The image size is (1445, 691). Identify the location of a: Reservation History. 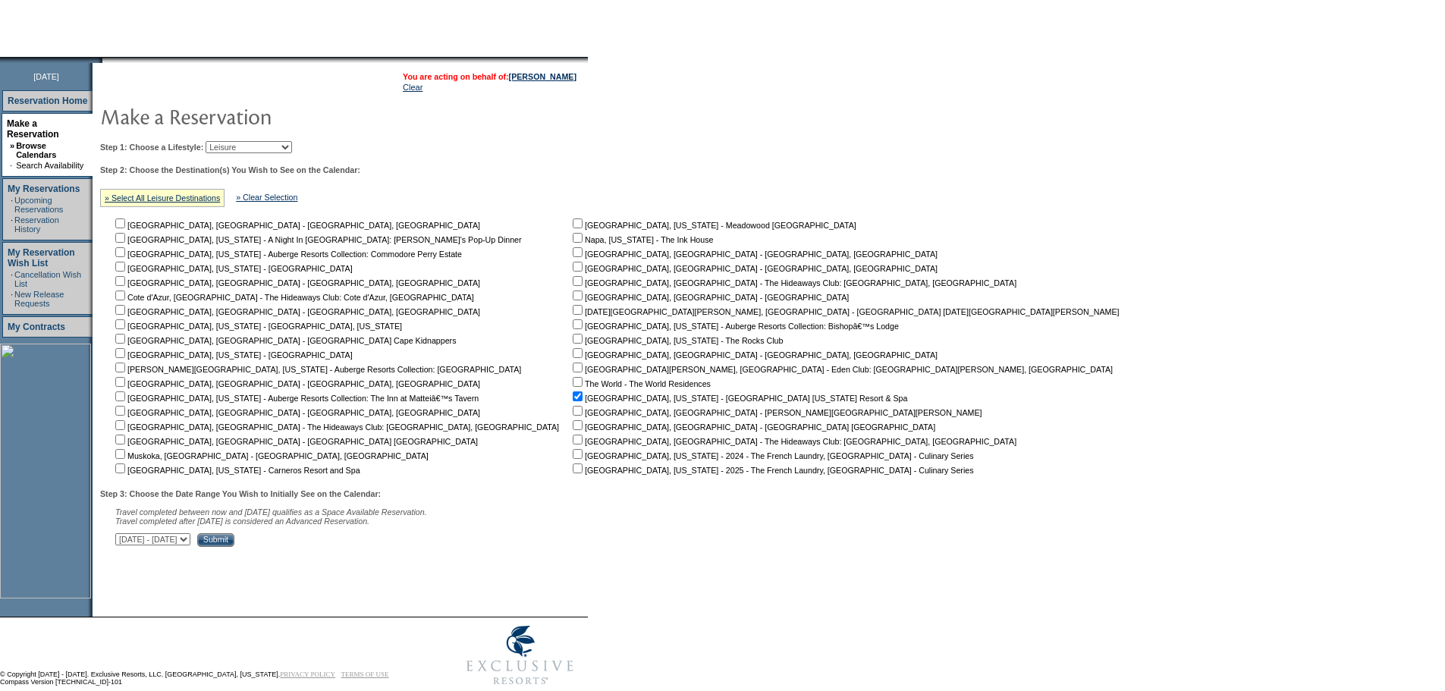
(36, 225).